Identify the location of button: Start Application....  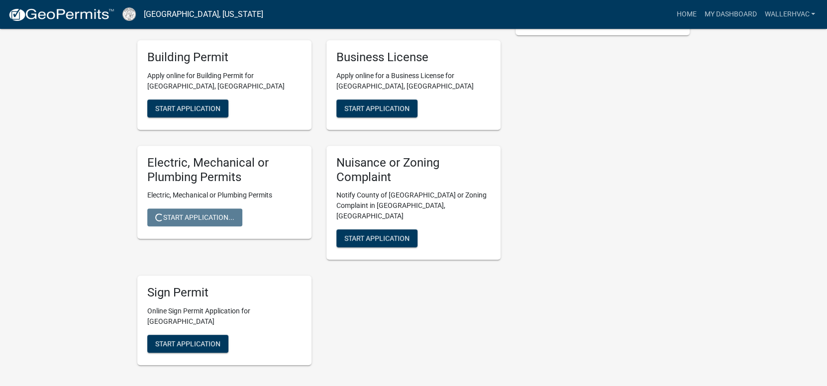
(195, 218).